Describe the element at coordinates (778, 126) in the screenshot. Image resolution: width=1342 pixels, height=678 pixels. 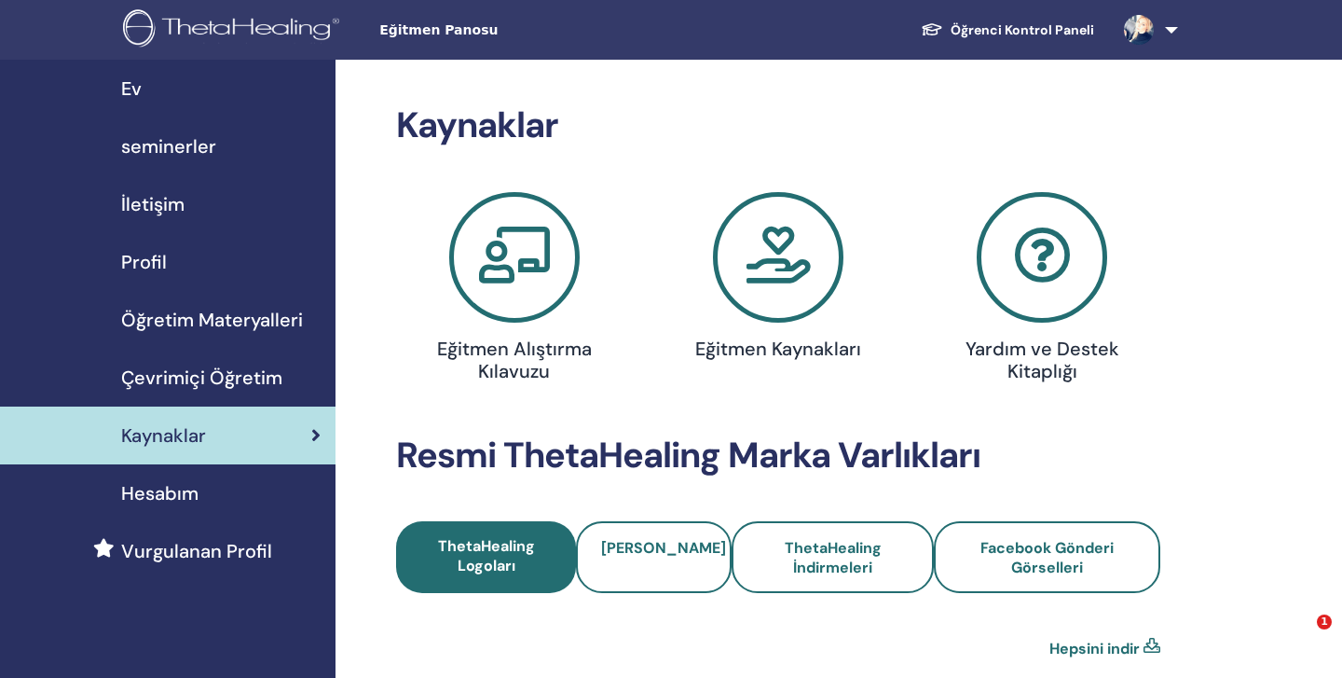
I see `h2: Kaynaklar` at that location.